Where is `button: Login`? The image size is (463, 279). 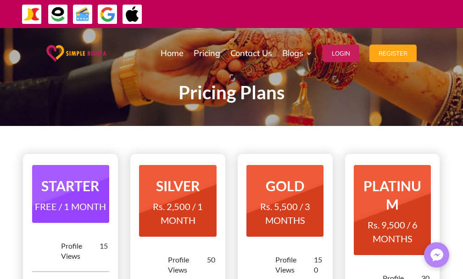 button: Login is located at coordinates (341, 53).